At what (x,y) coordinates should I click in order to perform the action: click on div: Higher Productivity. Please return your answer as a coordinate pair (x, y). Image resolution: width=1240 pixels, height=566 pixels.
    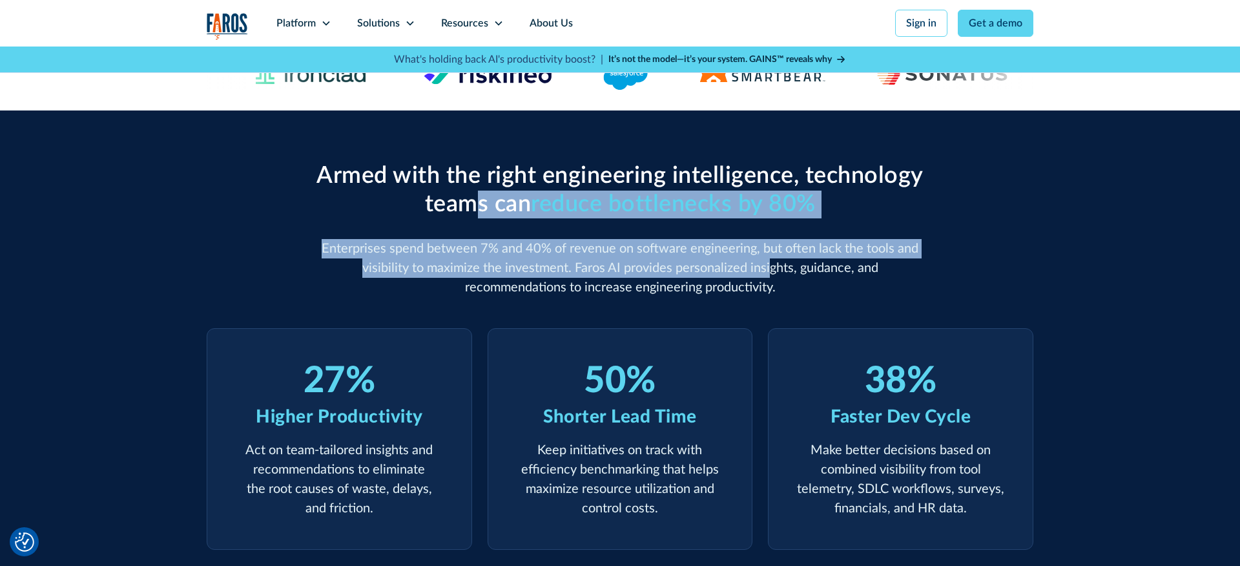
    Looking at the image, I should click on (339, 417).